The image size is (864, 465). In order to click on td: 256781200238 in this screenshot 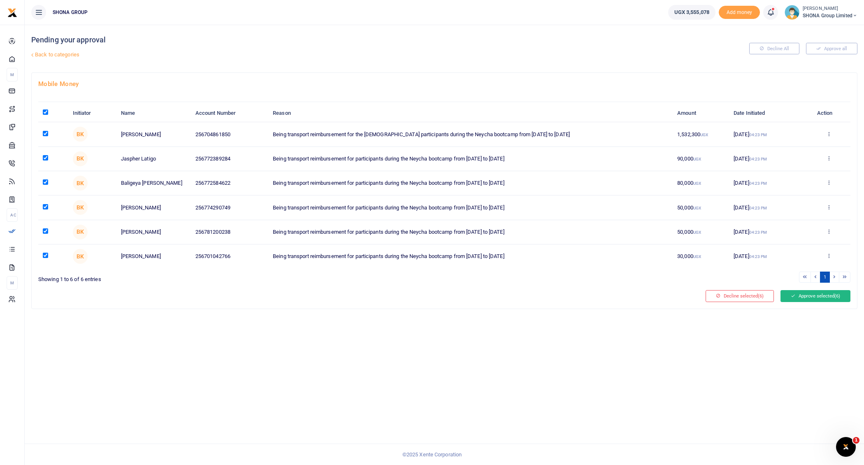, I will do `click(229, 232)`.